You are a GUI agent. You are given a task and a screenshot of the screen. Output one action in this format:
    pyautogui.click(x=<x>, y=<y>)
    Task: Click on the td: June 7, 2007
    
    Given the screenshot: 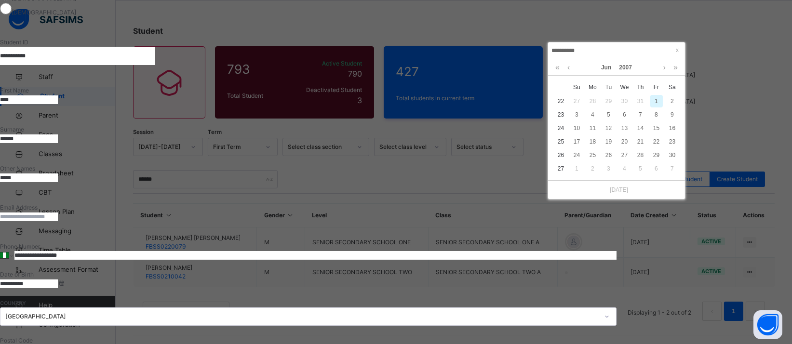 What is the action you would take?
    pyautogui.click(x=640, y=115)
    